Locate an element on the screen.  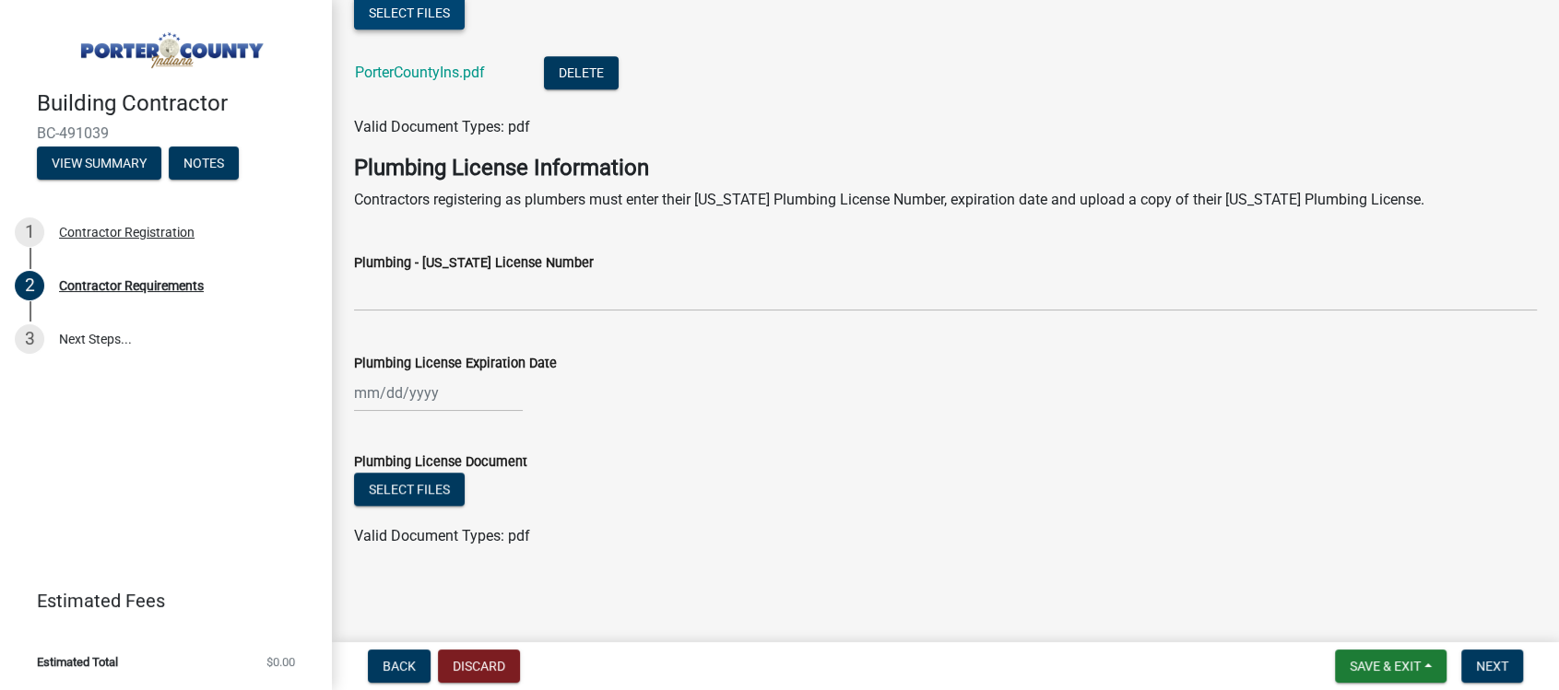
span: Next is located at coordinates (1491, 666).